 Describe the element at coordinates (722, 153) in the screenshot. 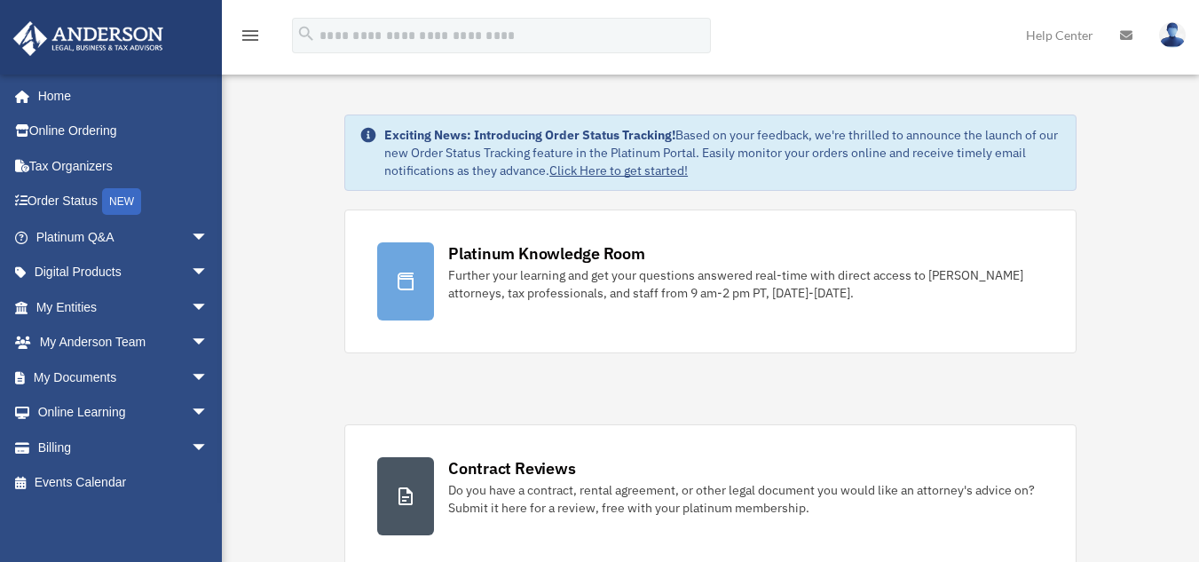

I see `div: Based on your feedback, we're thrilled to announce the launch of our new Order Status Tracking fe...` at that location.